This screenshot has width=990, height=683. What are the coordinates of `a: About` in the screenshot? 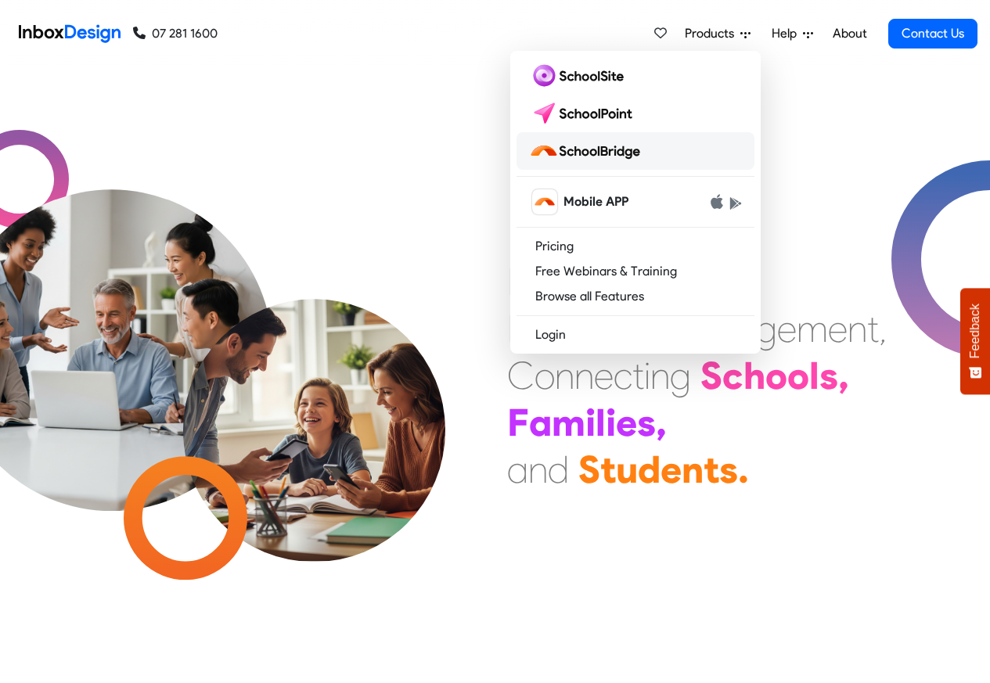 It's located at (849, 34).